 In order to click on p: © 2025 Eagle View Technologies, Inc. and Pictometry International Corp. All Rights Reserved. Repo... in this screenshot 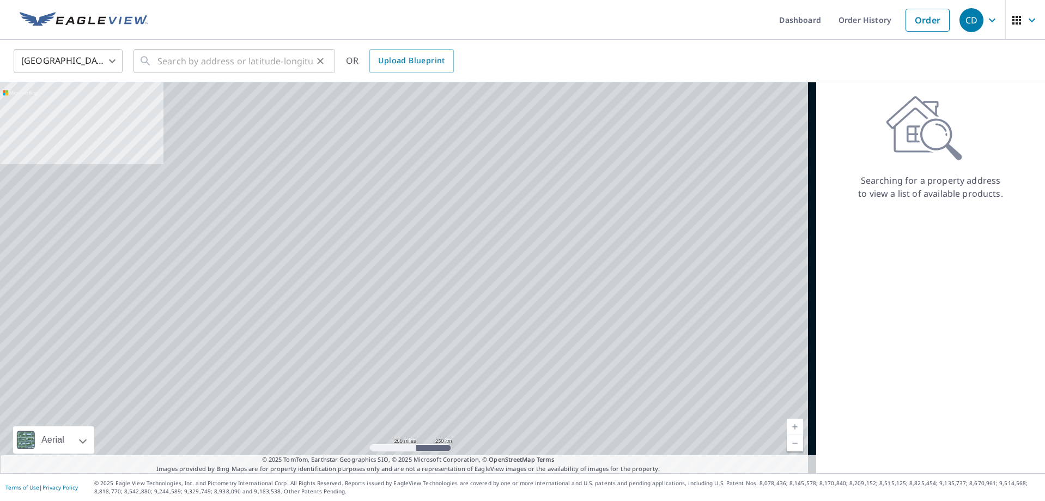, I will do `click(567, 487)`.